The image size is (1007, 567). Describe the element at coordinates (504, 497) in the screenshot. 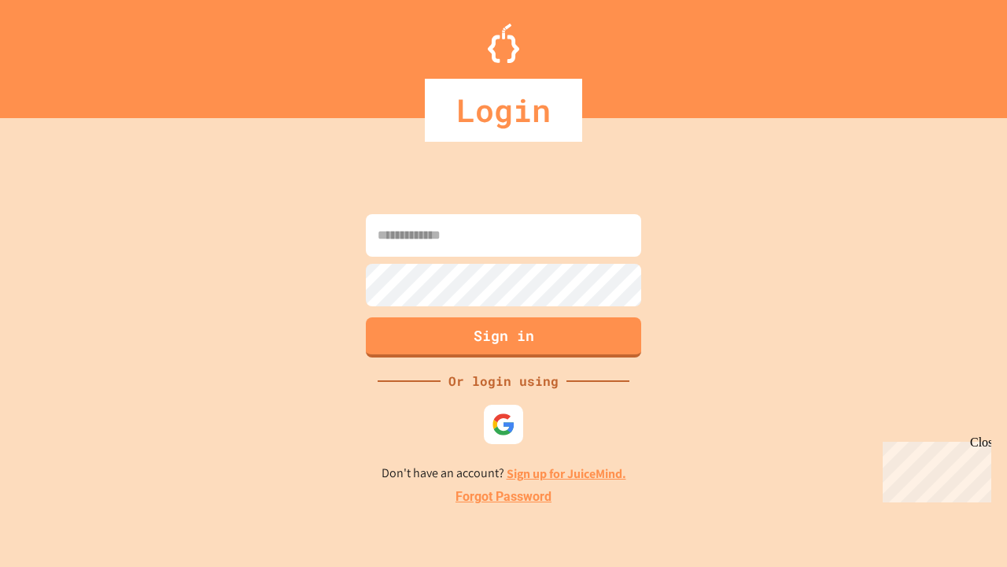

I see `a: Forgot Password` at that location.